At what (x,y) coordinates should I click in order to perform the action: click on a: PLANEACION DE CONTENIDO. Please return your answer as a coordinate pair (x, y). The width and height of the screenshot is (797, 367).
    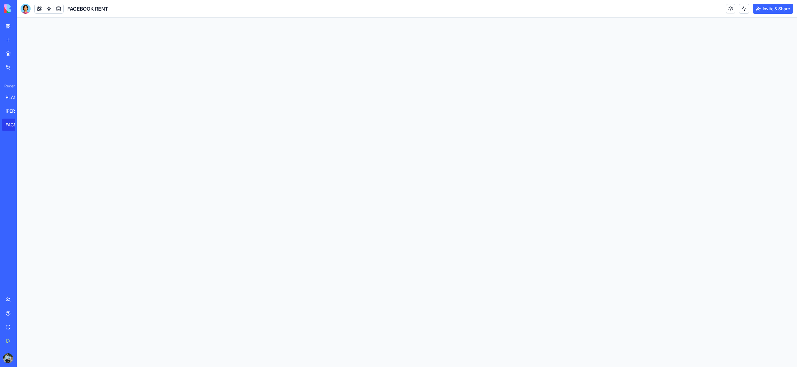
    Looking at the image, I should click on (14, 97).